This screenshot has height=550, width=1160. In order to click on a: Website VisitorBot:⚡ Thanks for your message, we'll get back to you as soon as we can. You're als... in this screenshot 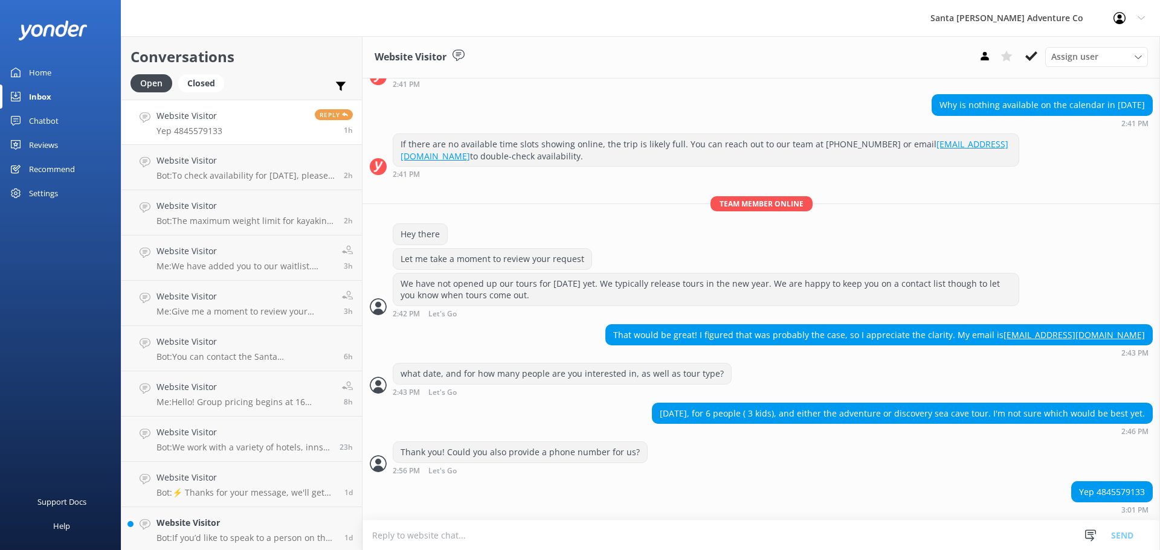, I will do `click(242, 485)`.